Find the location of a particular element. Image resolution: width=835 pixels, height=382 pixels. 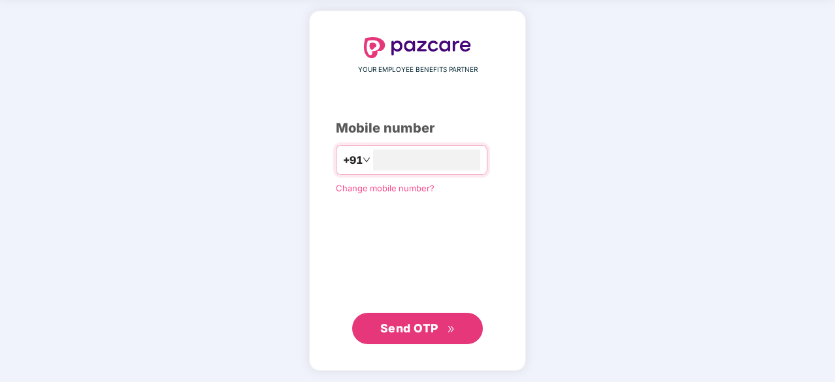

span: down is located at coordinates (367, 160).